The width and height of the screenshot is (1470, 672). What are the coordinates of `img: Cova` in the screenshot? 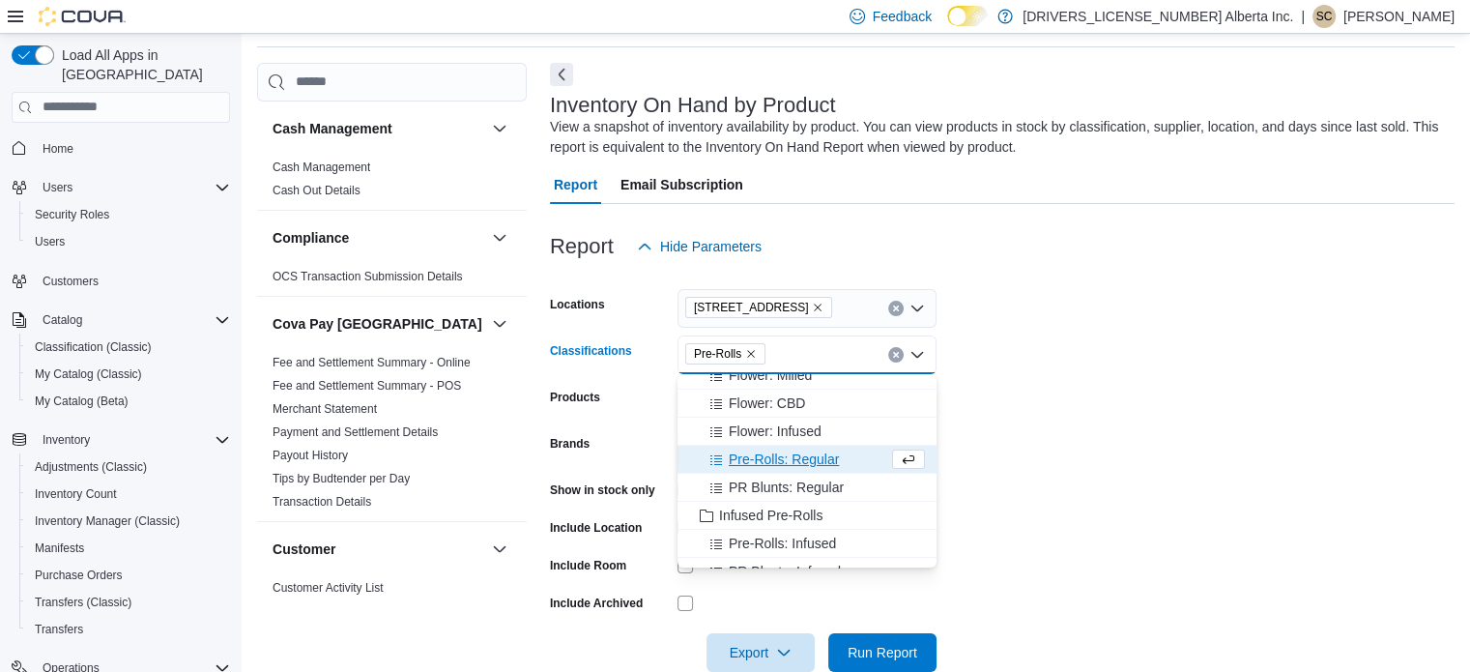 It's located at (82, 16).